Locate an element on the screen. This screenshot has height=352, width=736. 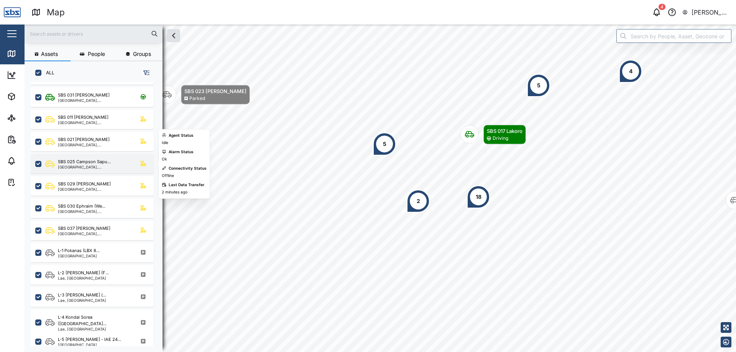
div: Reports is located at coordinates (33, 139).